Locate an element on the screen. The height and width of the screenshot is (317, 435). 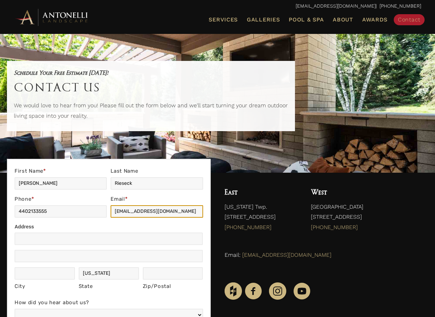
span: Email: is located at coordinates (233, 255).